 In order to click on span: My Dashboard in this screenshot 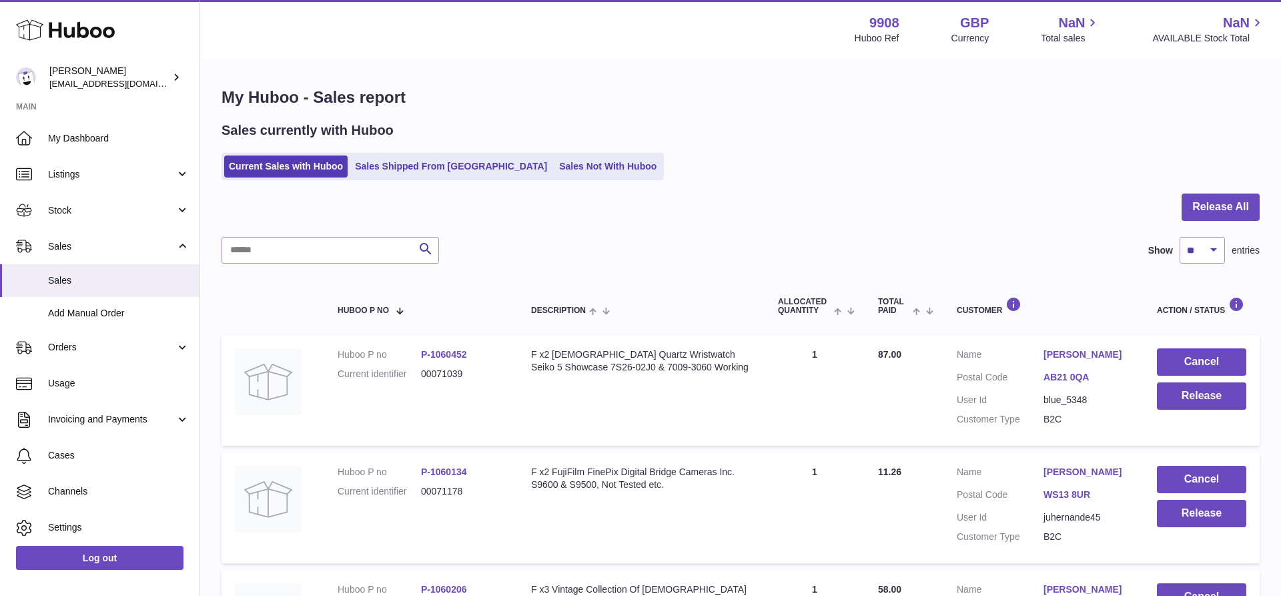, I will do `click(119, 138)`.